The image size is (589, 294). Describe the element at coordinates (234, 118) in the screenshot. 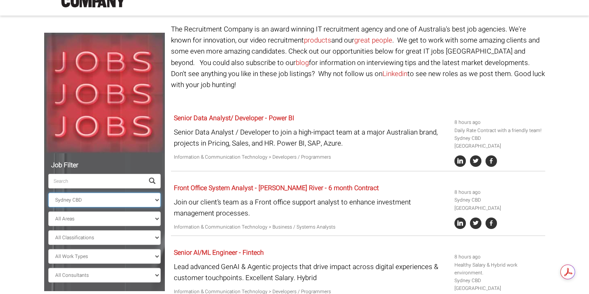

I see `a: Senior Data Analyst/ Developer - Power BI` at that location.